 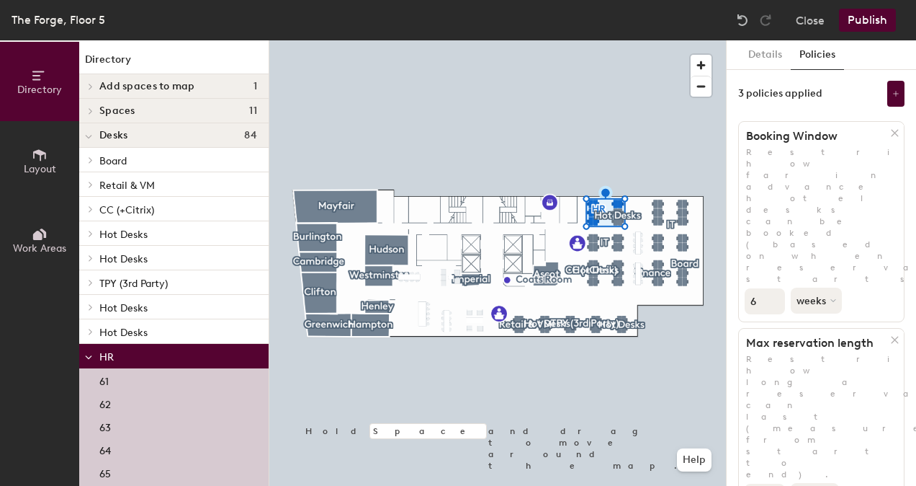 What do you see at coordinates (743, 20) in the screenshot?
I see `img: Undo` at bounding box center [743, 20].